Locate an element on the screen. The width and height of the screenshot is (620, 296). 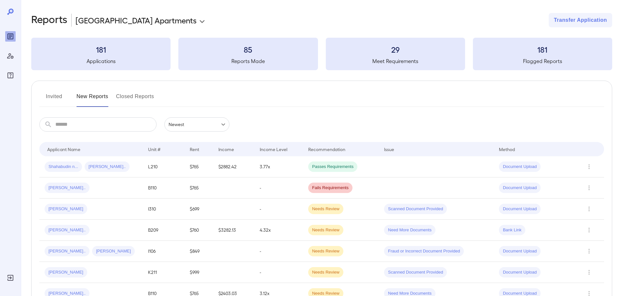
td: L210 is located at coordinates (163, 167).